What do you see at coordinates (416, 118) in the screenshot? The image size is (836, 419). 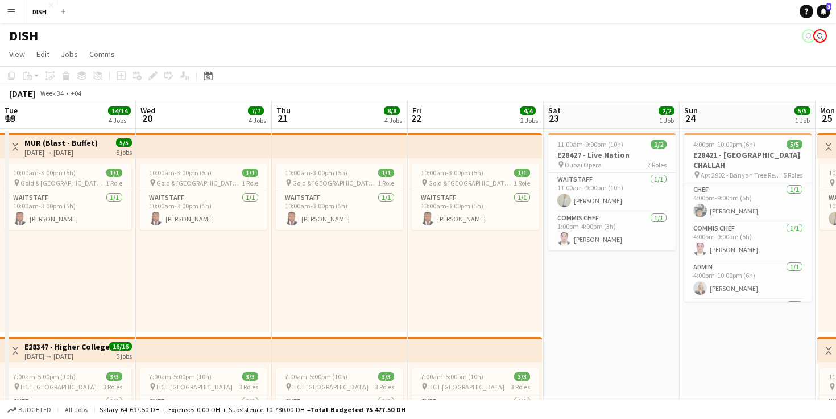 I see `span: 22` at bounding box center [416, 118].